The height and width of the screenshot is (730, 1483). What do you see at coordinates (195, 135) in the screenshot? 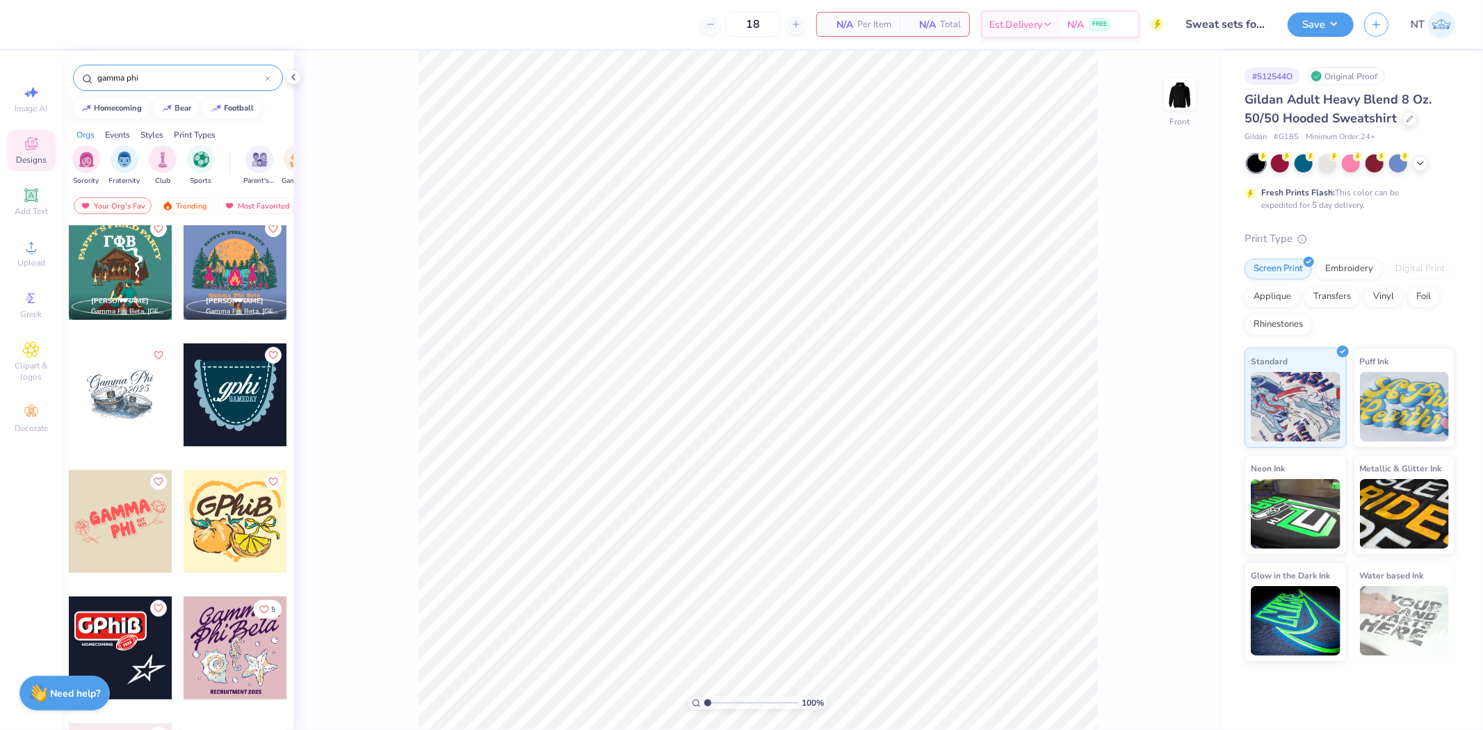
I see `div: Print Types` at bounding box center [195, 135].